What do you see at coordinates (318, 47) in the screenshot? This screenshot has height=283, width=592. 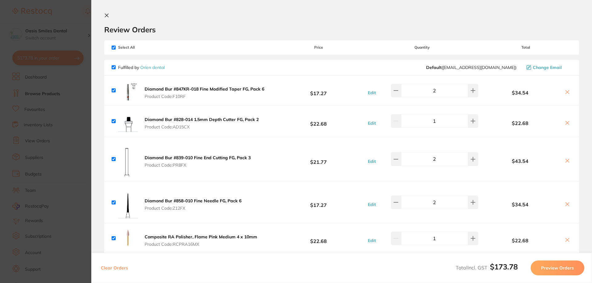 I see `span: Price` at bounding box center [318, 47].